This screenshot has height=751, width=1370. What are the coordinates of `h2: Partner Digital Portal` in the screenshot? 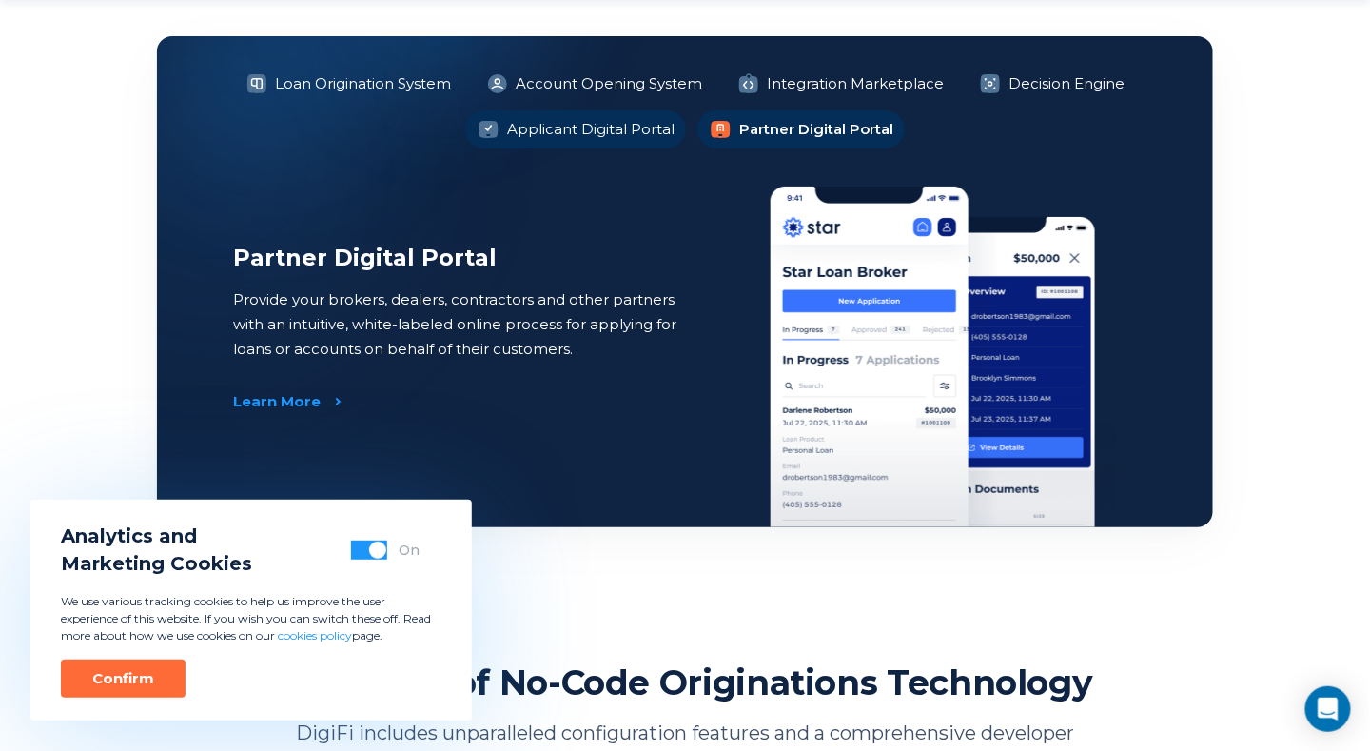 It's located at (459, 258).